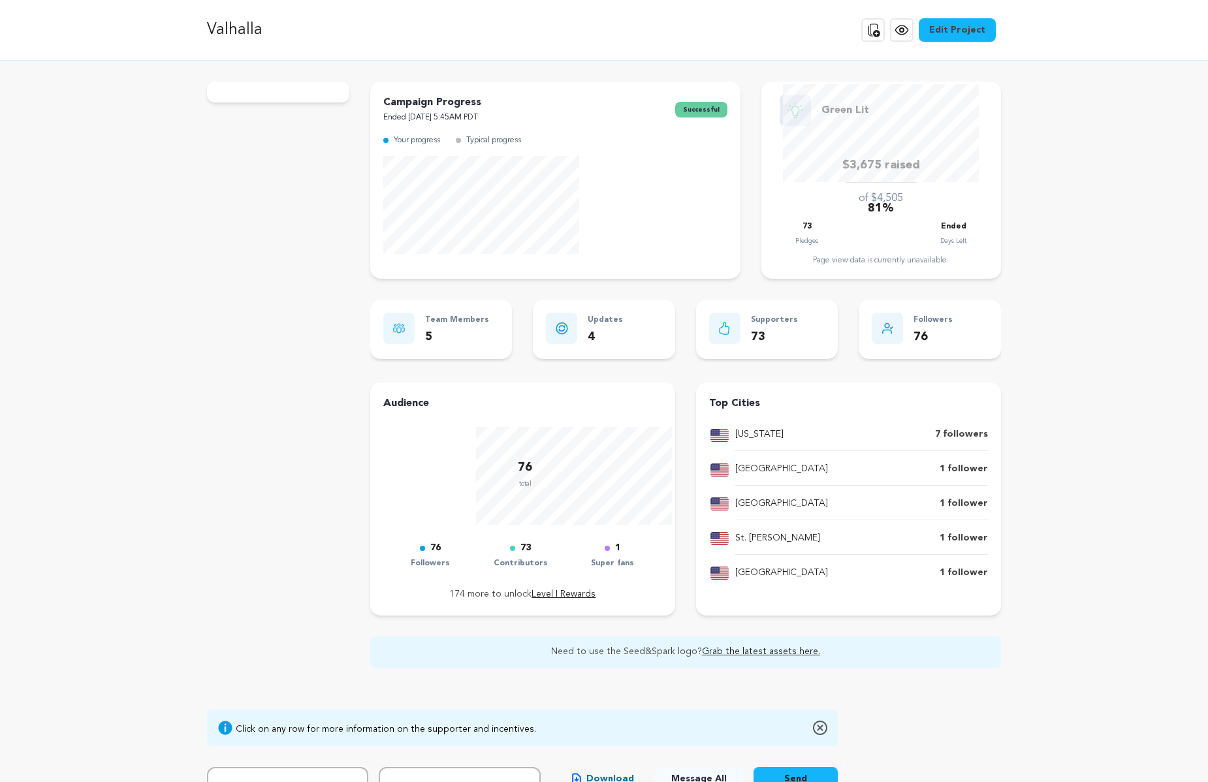  What do you see at coordinates (618, 549) in the screenshot?
I see `p: 1` at bounding box center [618, 549].